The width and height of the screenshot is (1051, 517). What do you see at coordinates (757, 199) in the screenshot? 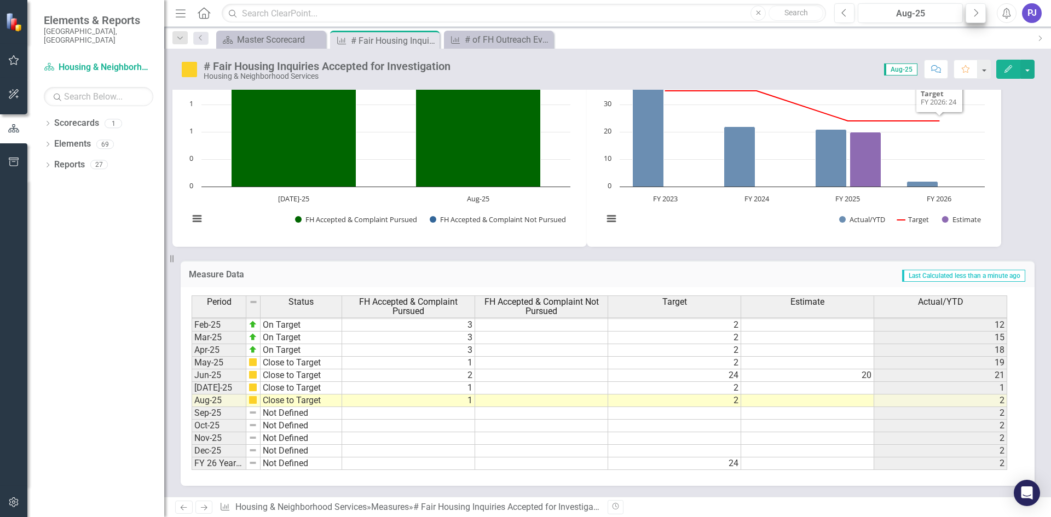
I see `text: FY 2024` at bounding box center [757, 199].